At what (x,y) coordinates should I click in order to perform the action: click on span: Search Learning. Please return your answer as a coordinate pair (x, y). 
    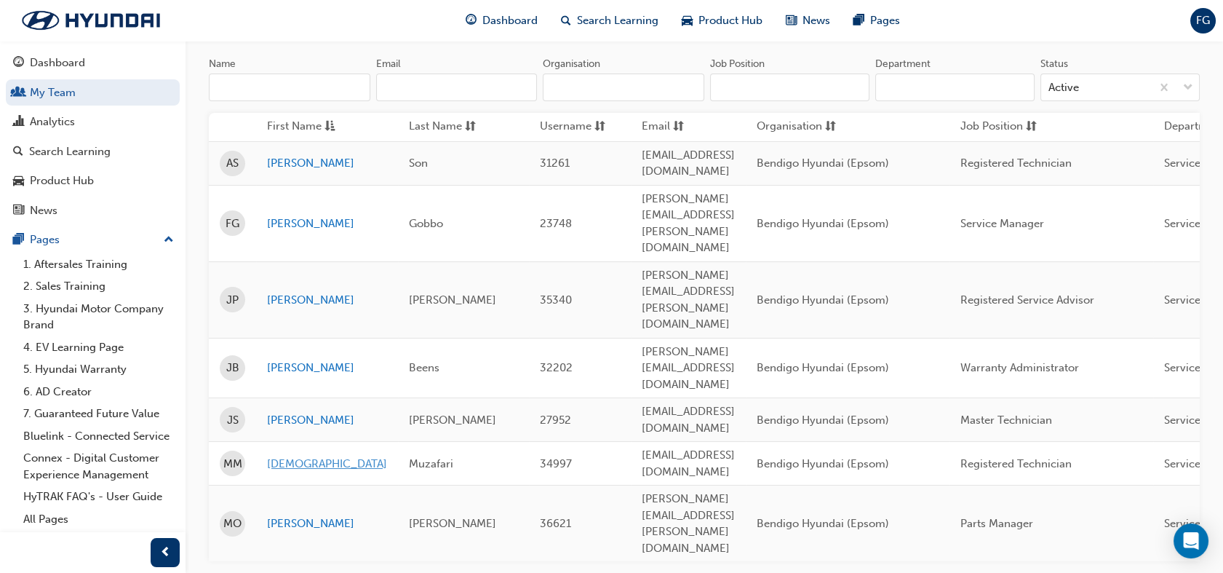
    Looking at the image, I should click on (618, 20).